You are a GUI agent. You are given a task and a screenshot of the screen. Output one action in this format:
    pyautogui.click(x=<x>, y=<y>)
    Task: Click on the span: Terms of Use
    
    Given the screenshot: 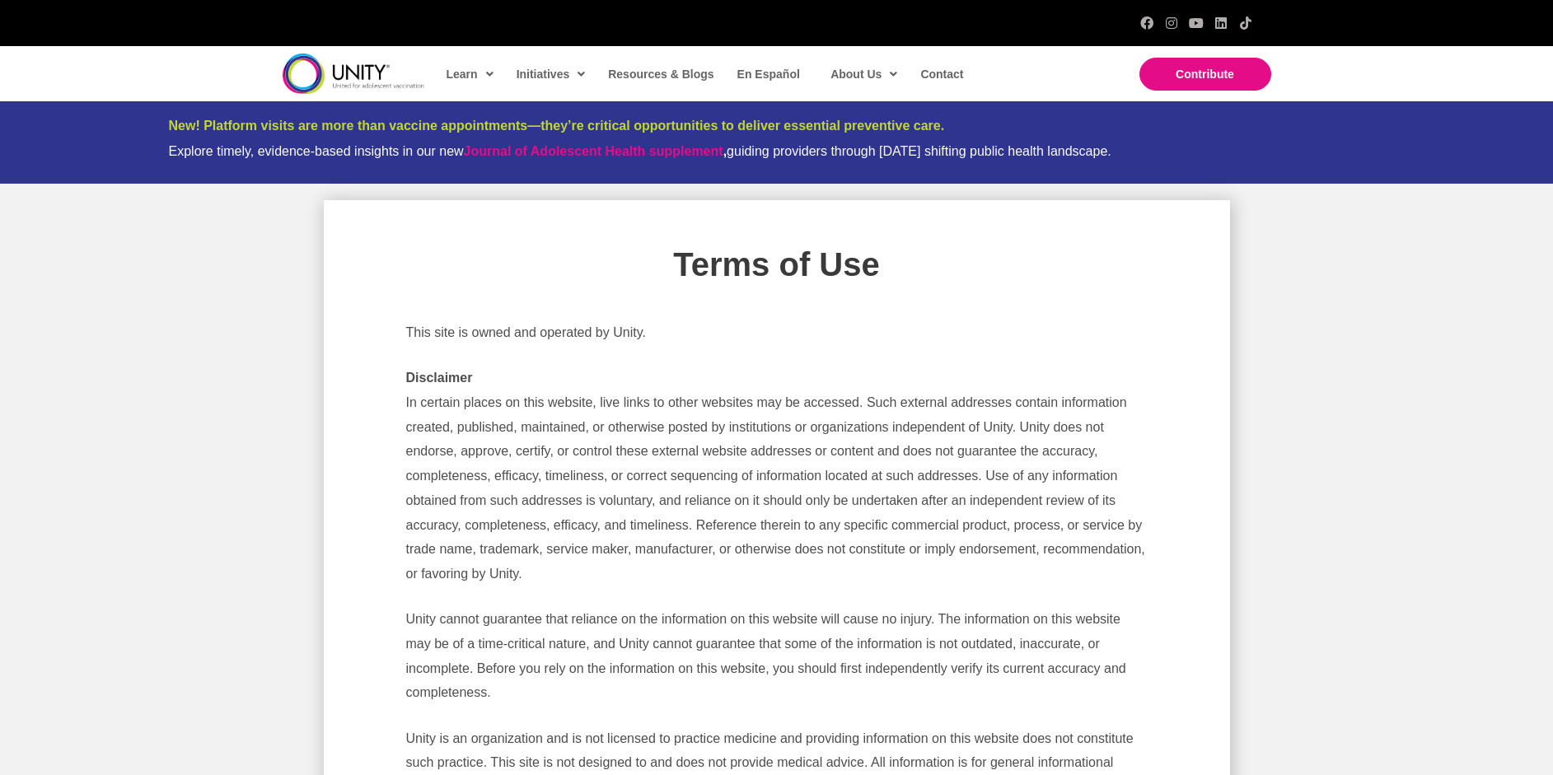 What is the action you would take?
    pyautogui.click(x=776, y=264)
    